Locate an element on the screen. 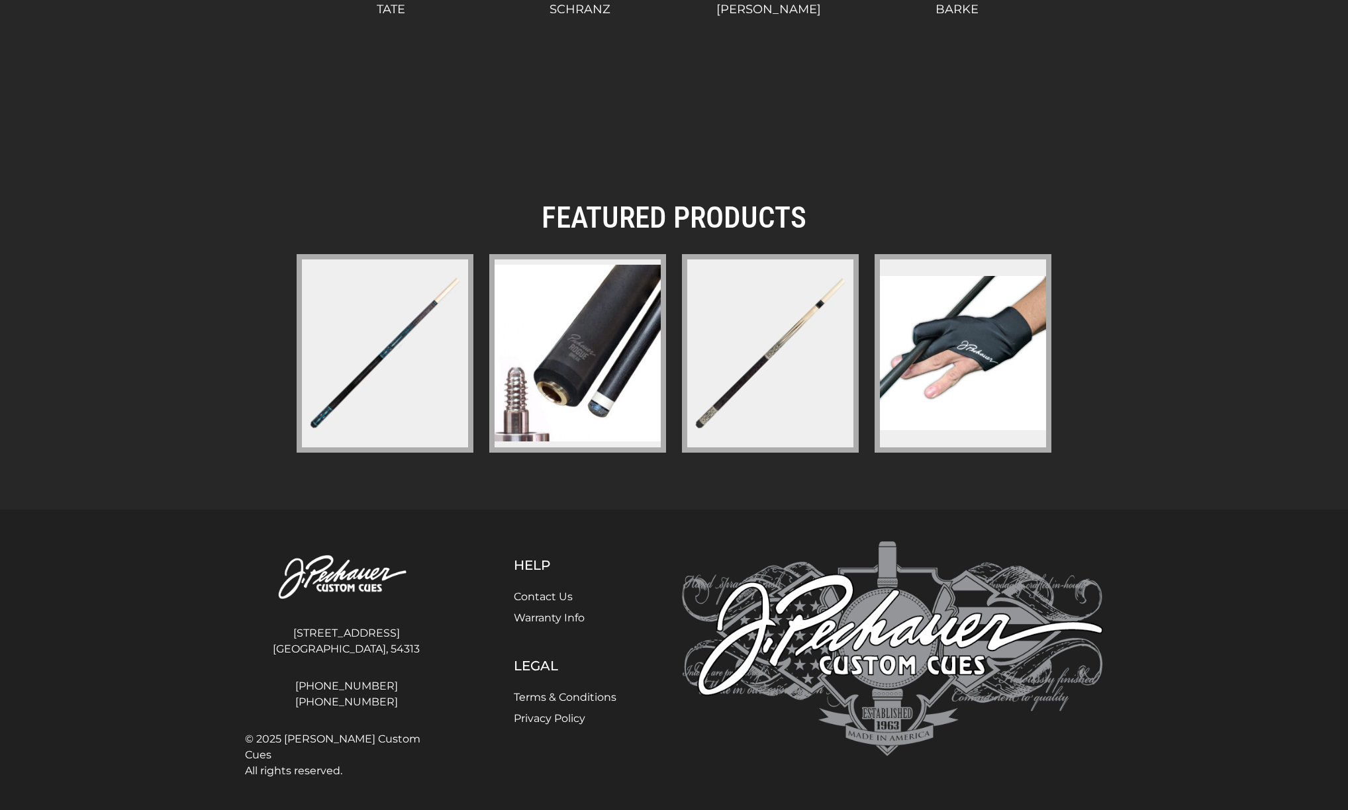 This screenshot has height=810, width=1348. img: pechauer-piloted-rogue-carbon-break-shaft-pro-series is located at coordinates (577, 353).